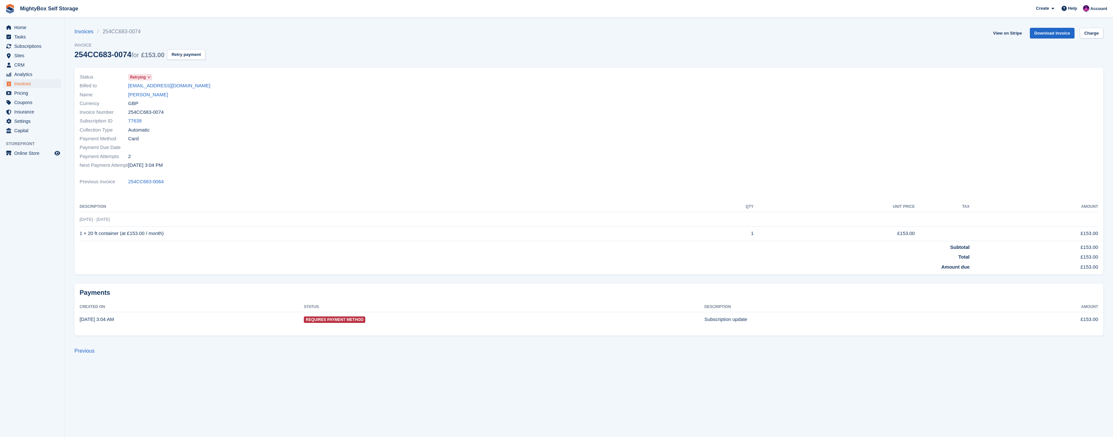 Image resolution: width=1113 pixels, height=437 pixels. What do you see at coordinates (104, 182) in the screenshot?
I see `span: Previous Invoice` at bounding box center [104, 182].